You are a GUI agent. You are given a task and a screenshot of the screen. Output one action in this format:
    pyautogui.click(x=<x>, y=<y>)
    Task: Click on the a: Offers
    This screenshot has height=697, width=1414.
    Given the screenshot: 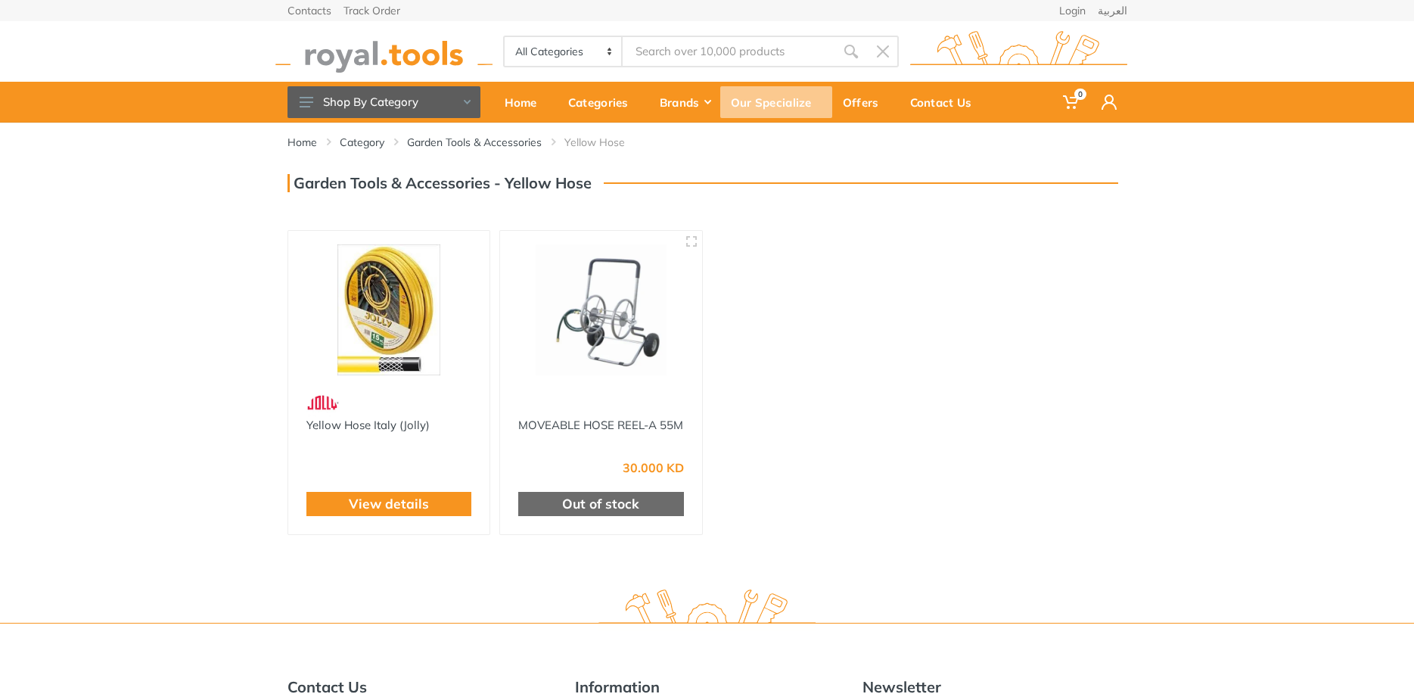 What is the action you would take?
    pyautogui.click(x=866, y=102)
    